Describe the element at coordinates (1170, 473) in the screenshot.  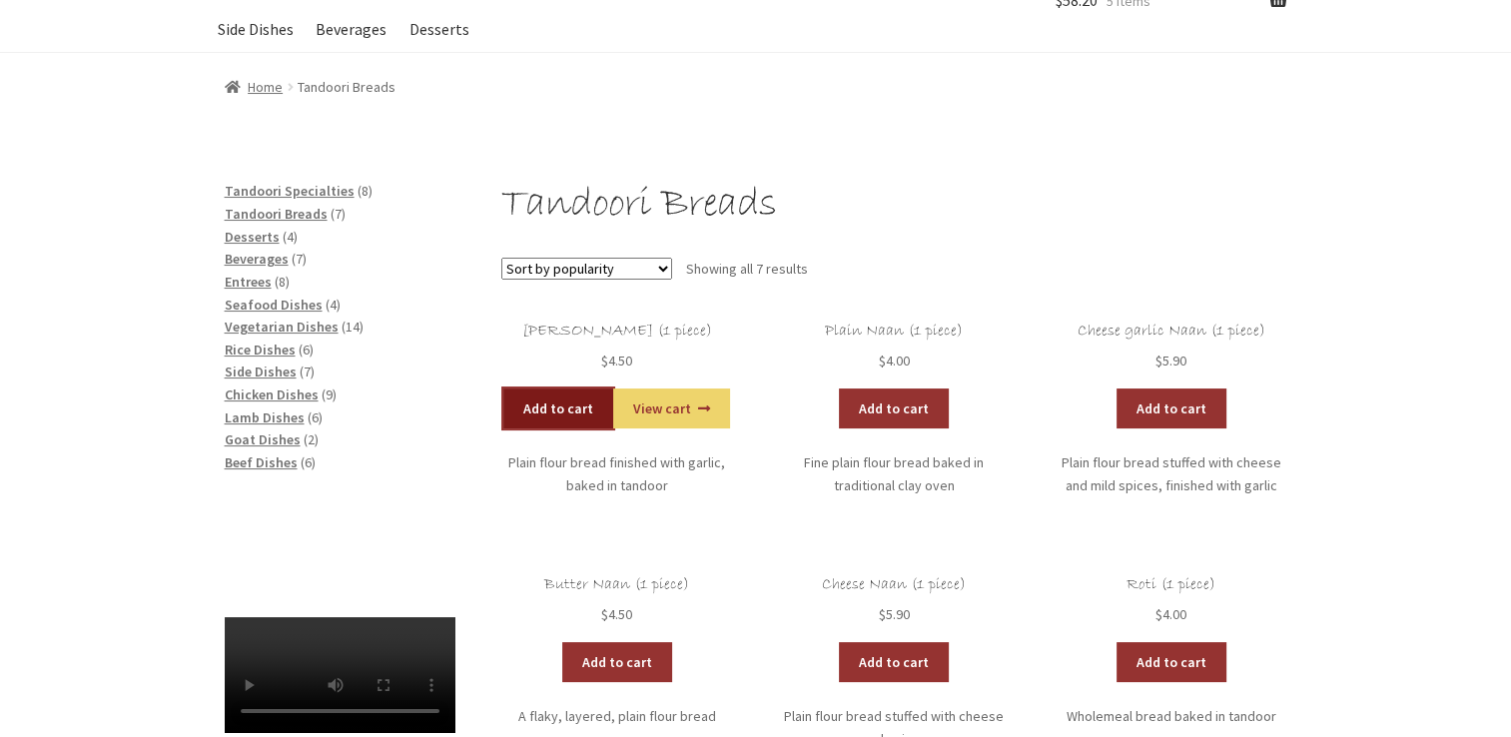
I see `p: Plain flour bread stuffed with cheese and mild spices, finished with garlic` at that location.